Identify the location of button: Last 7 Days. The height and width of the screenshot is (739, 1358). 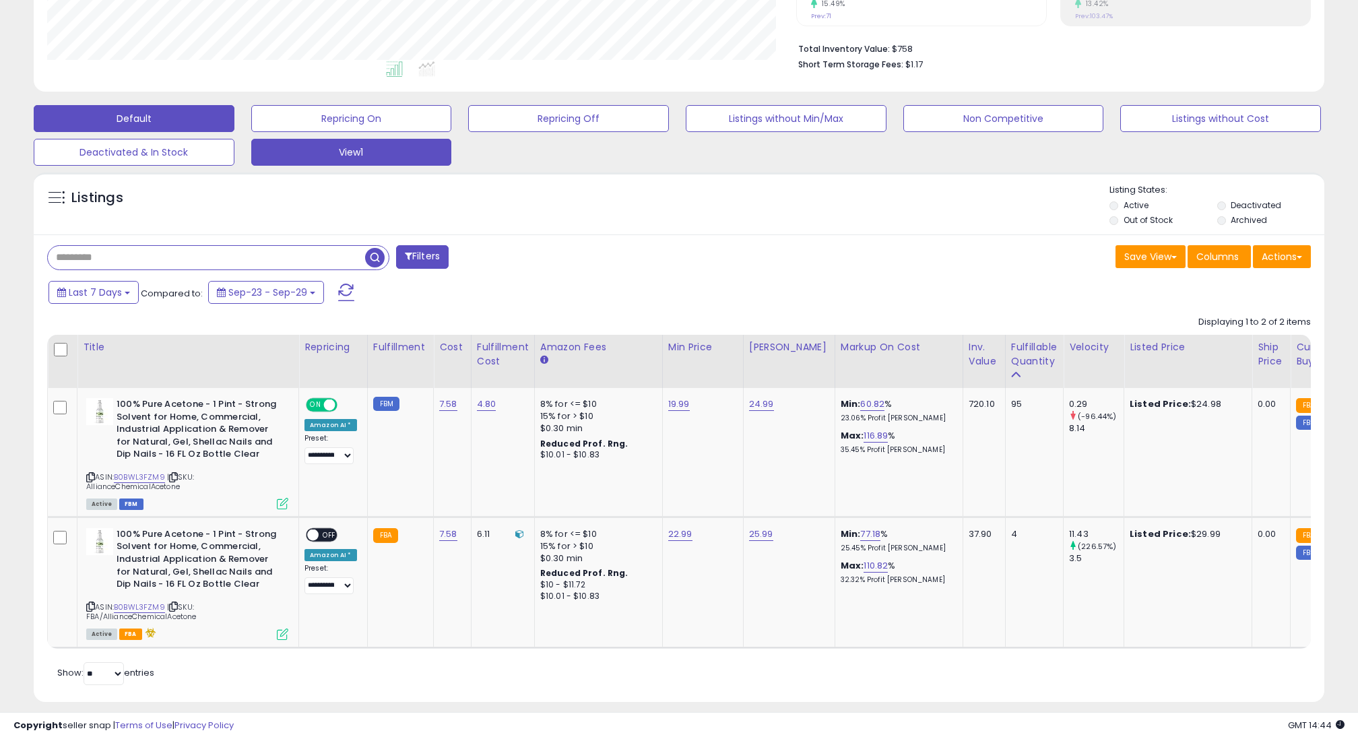
(94, 292).